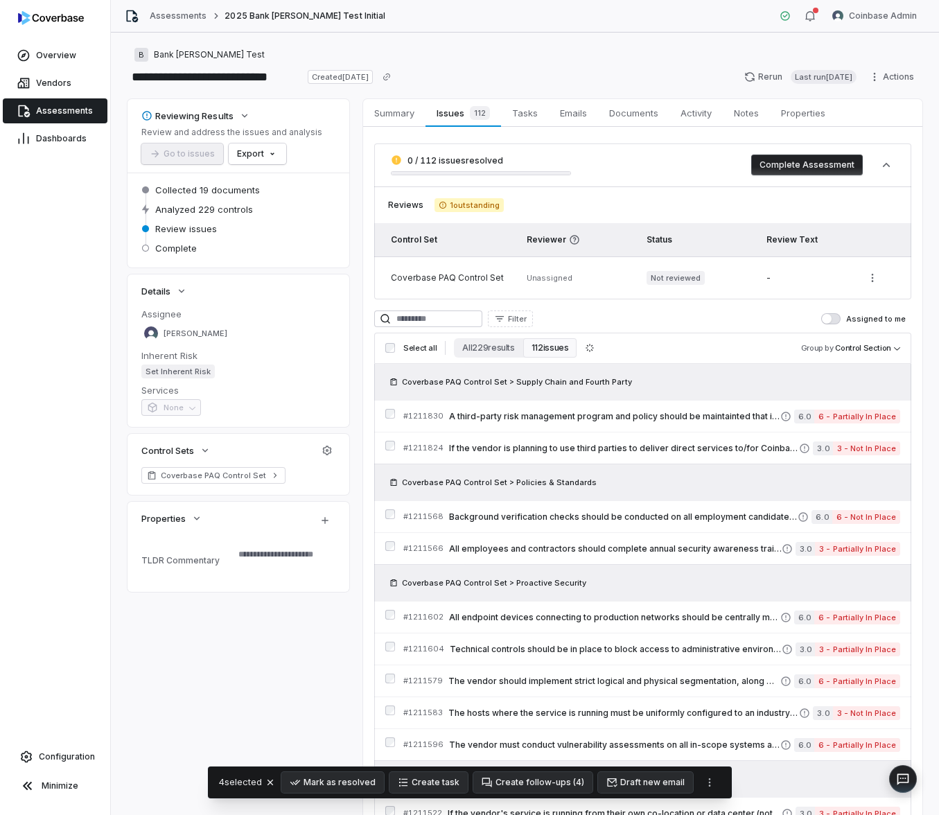 This screenshot has height=815, width=939. Describe the element at coordinates (494, 583) in the screenshot. I see `span: Coverbase PAQ Control Set > Proactive Security` at that location.